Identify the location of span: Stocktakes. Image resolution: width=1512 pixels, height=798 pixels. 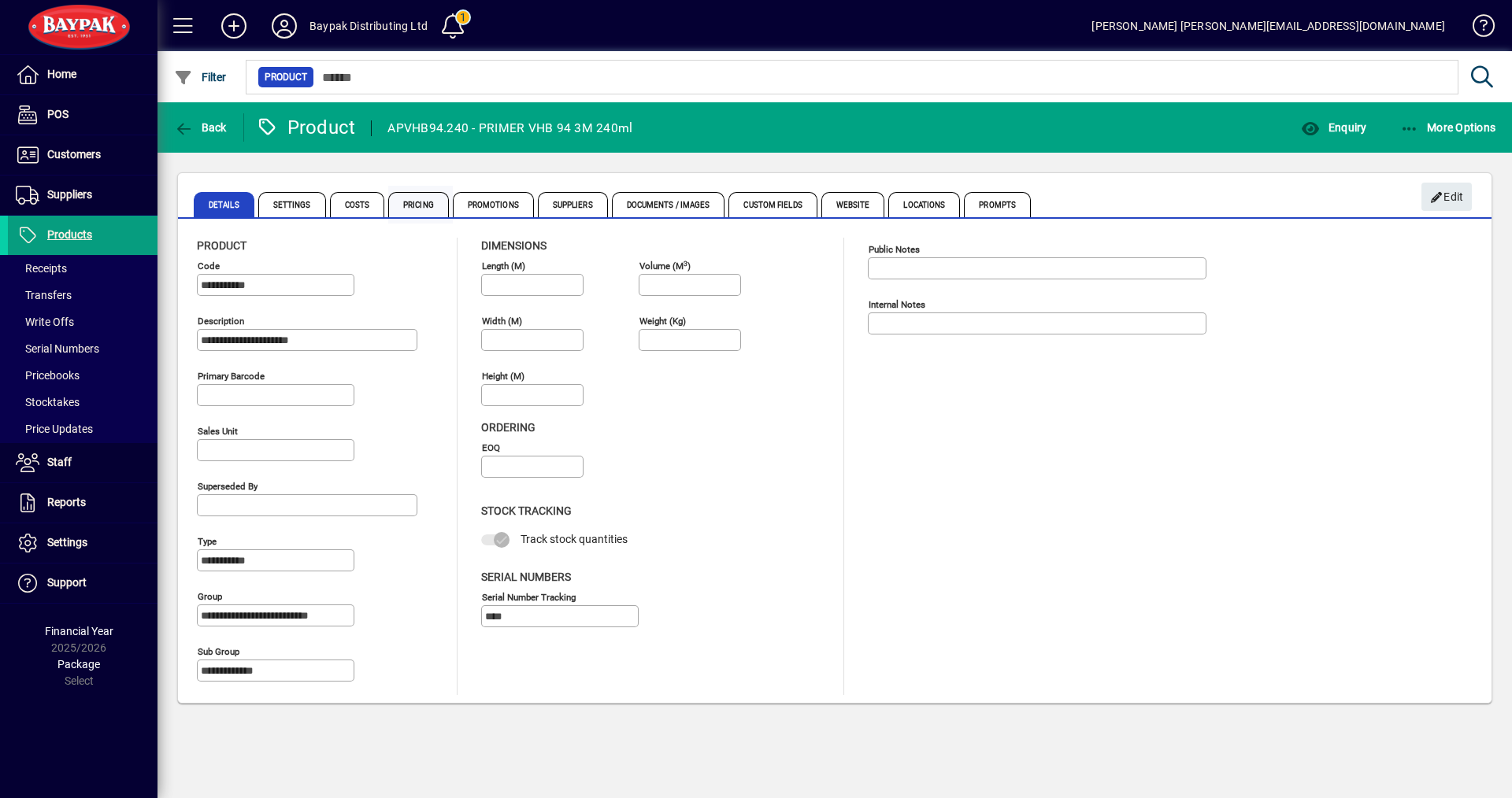
(47, 402).